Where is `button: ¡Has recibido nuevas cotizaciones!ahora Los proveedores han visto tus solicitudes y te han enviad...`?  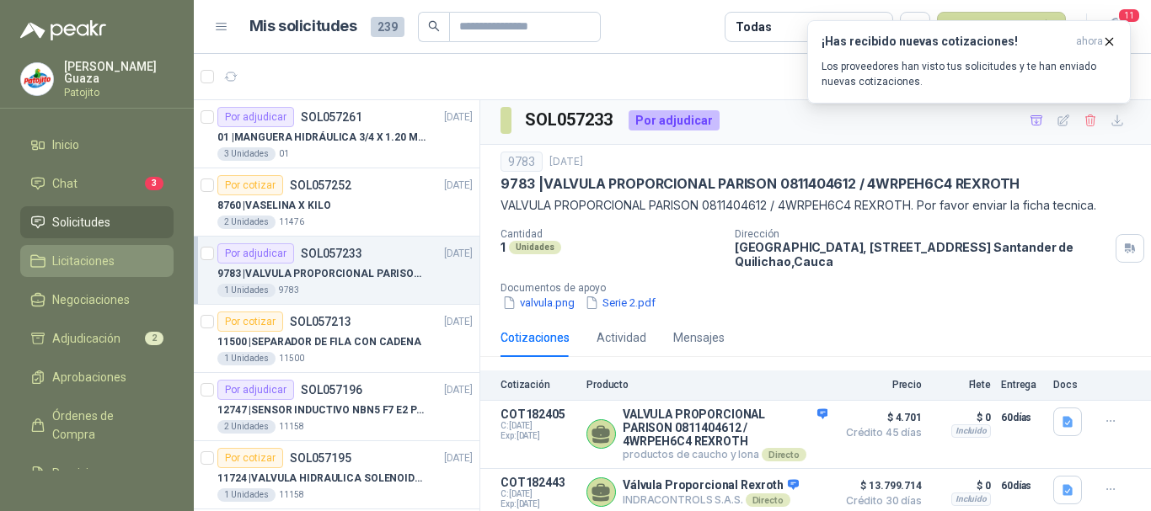
button: ¡Has recibido nuevas cotizaciones!ahora Los proveedores han visto tus solicitudes y te han enviad... is located at coordinates (969, 62).